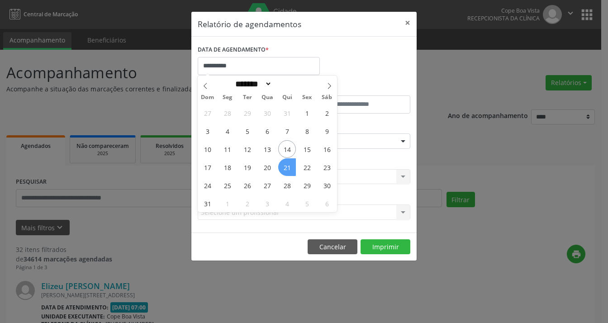 This screenshot has height=323, width=608. I want to click on span: Setembro 1, 2025, so click(227, 203).